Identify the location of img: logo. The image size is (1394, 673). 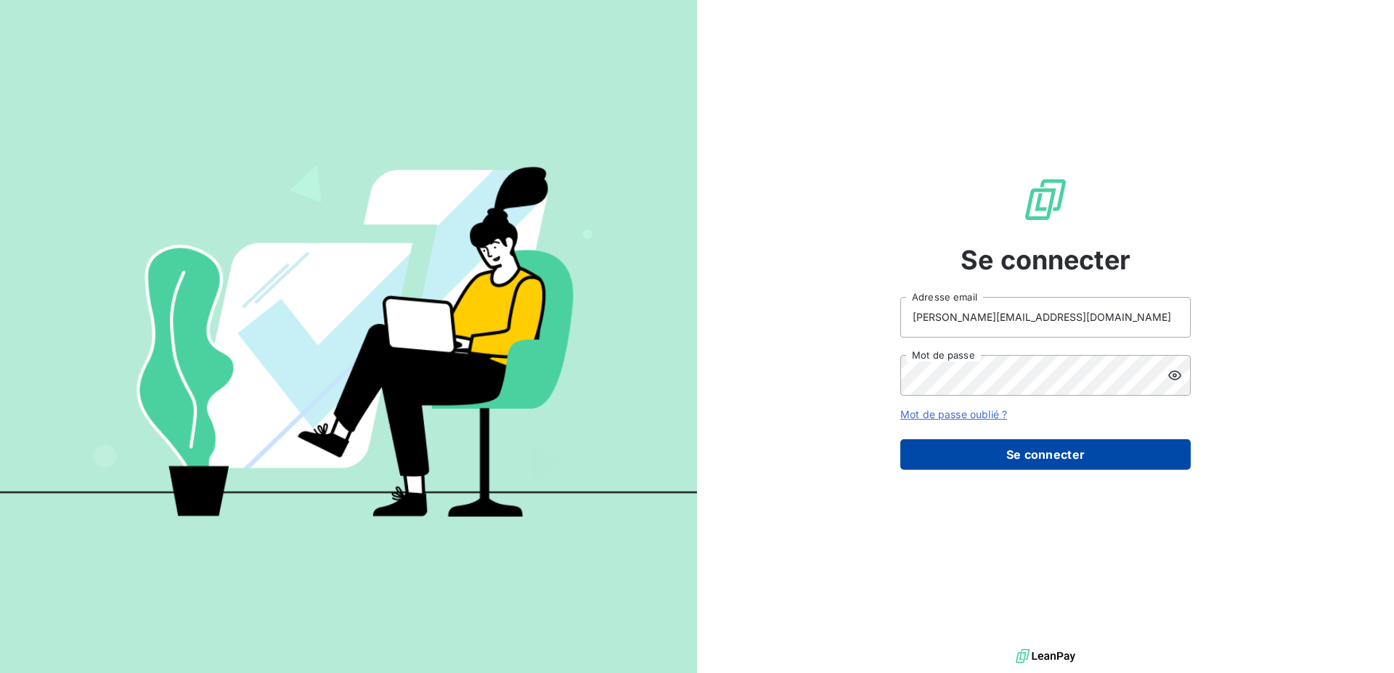
(1046, 657).